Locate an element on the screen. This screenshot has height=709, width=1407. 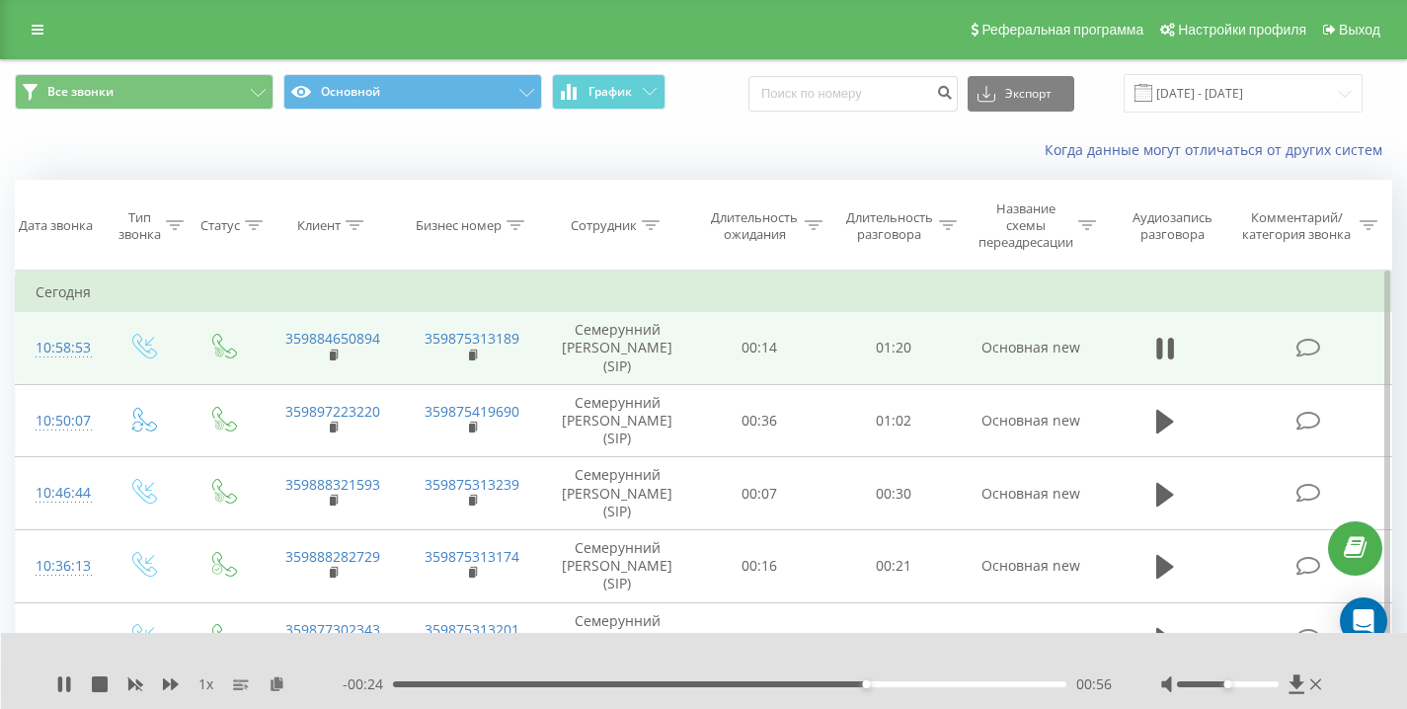
span: Реферальная программа is located at coordinates (1062, 30).